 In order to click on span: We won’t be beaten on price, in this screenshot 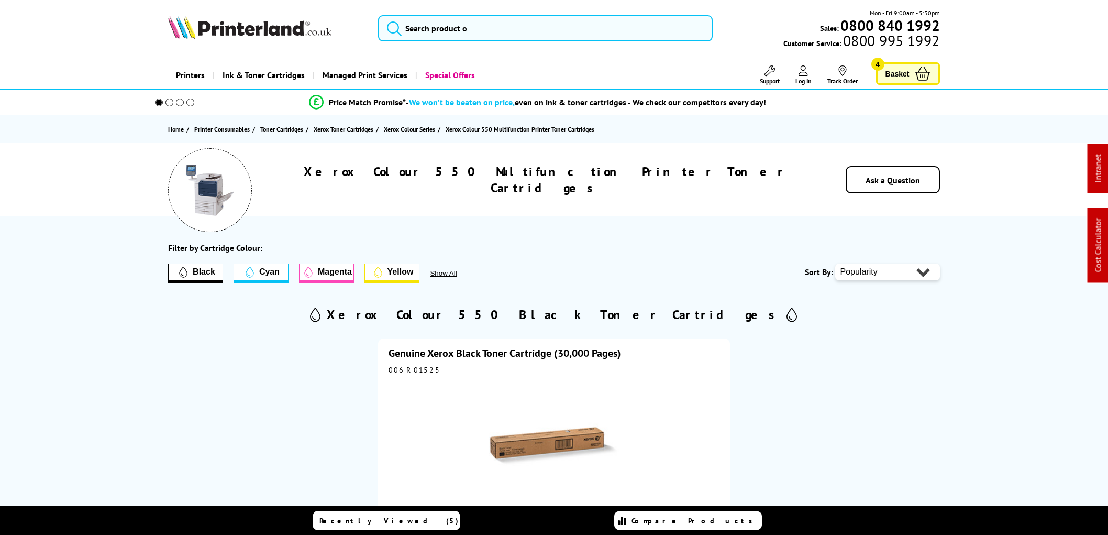, I will do `click(462, 102)`.